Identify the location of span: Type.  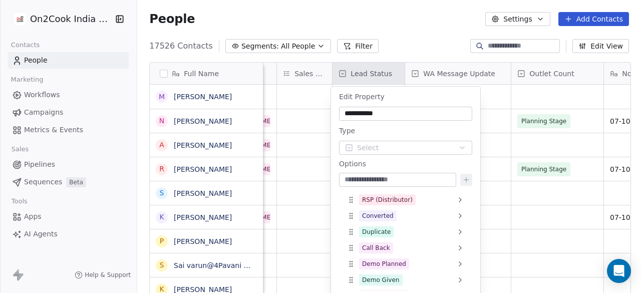
(347, 131).